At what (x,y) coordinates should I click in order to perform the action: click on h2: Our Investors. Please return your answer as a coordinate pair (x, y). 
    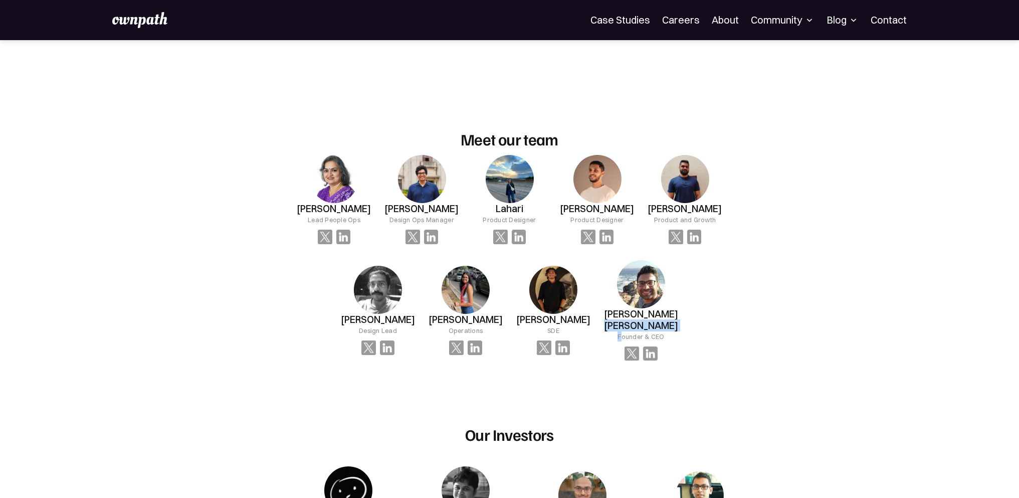
    Looking at the image, I should click on (509, 434).